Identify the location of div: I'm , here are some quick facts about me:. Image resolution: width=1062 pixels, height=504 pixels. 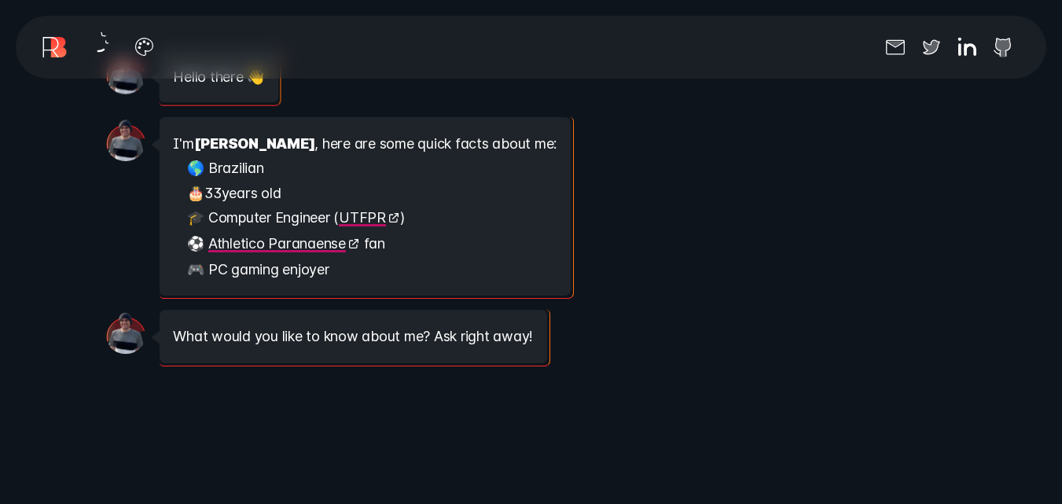
(366, 206).